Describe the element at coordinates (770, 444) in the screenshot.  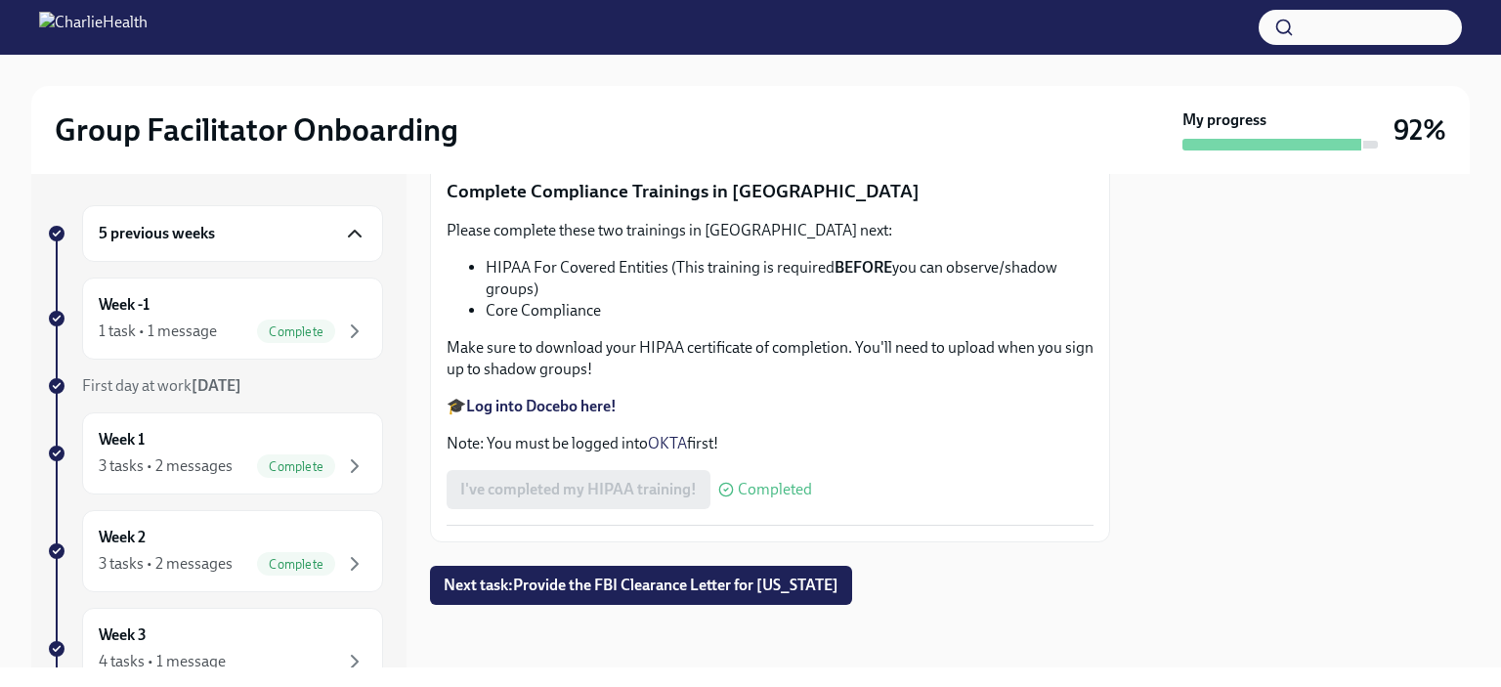
I see `p: Note: You must be logged into first!` at that location.